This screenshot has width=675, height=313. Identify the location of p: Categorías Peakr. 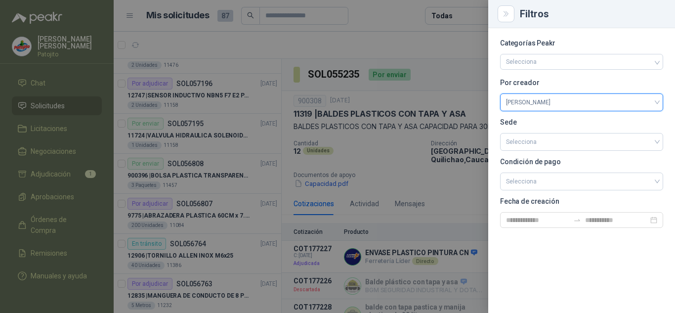
(581, 43).